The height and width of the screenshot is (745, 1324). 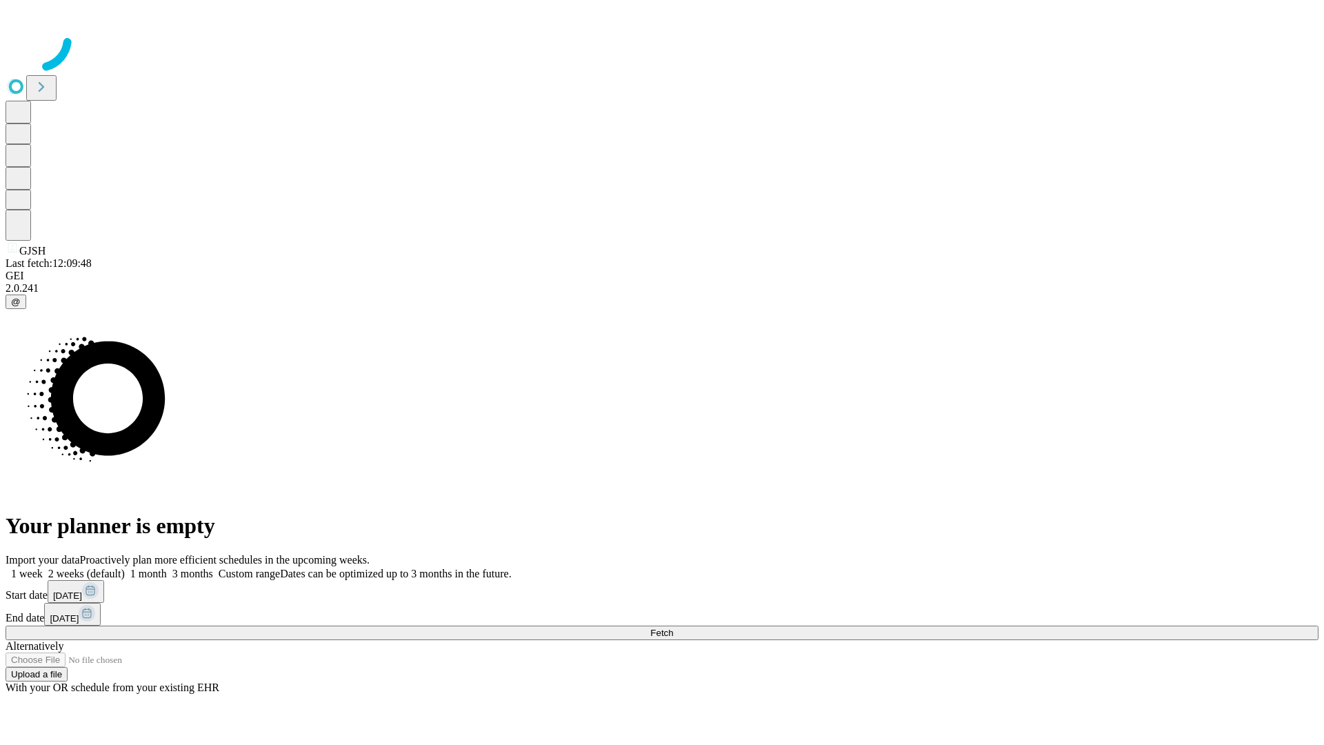 I want to click on span: Proactively plan more efficient schedules in the upcoming weeks., so click(x=225, y=559).